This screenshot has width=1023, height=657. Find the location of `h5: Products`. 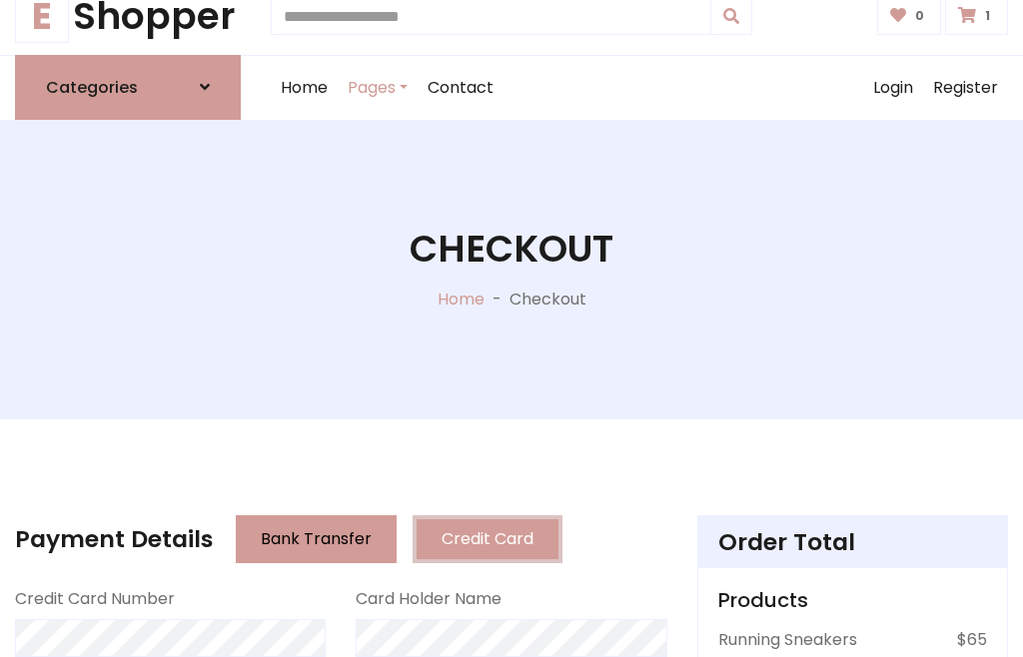

h5: Products is located at coordinates (852, 600).